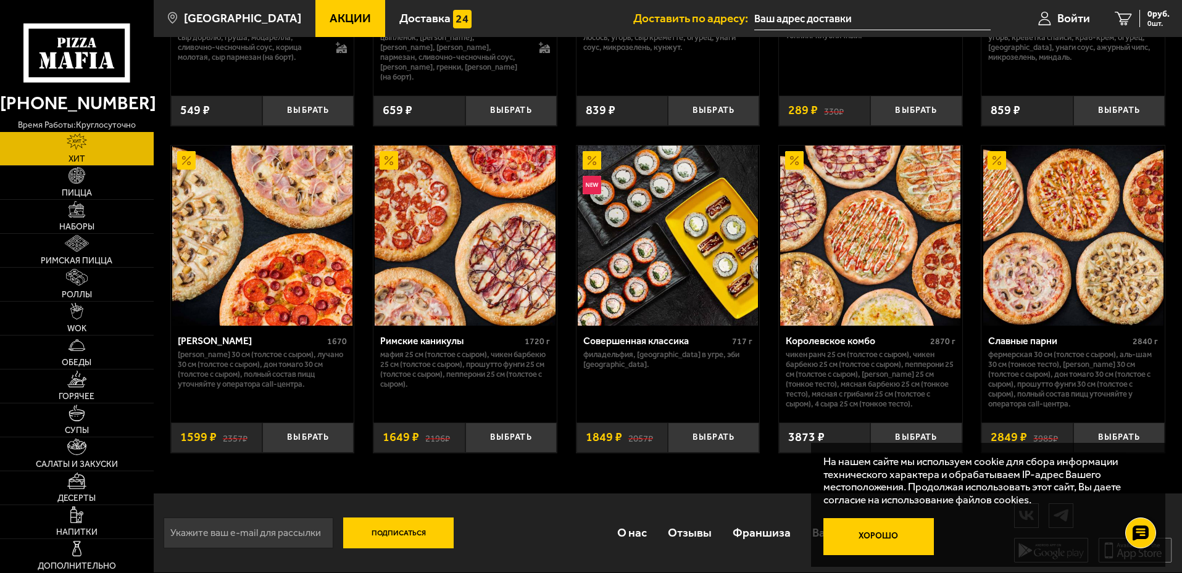 The image size is (1182, 573). Describe the element at coordinates (1073, 236) in the screenshot. I see `img: Славные парни` at that location.